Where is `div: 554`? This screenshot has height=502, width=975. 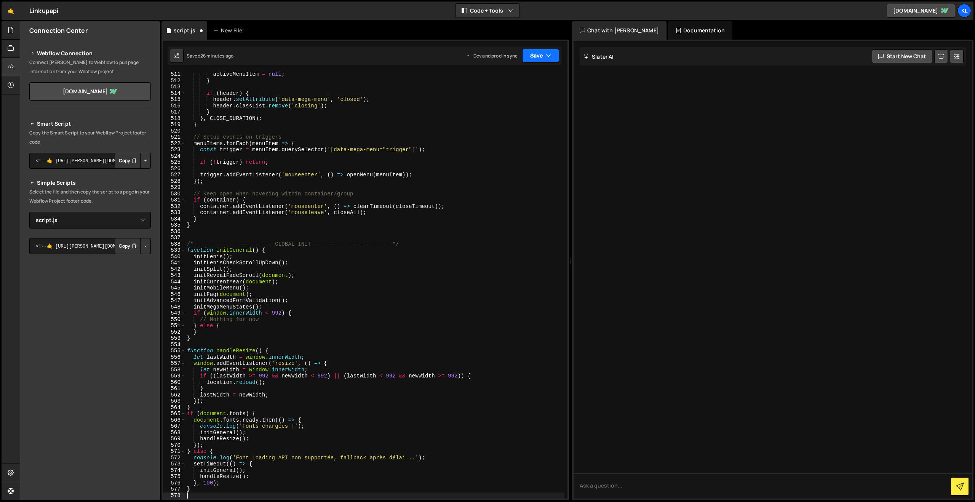
div: 554 is located at coordinates (174, 345).